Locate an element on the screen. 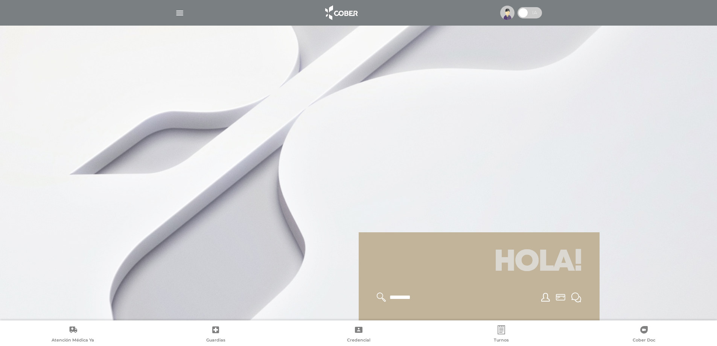 The image size is (717, 346). img: Cober_menu-lines-white.svg is located at coordinates (179, 13).